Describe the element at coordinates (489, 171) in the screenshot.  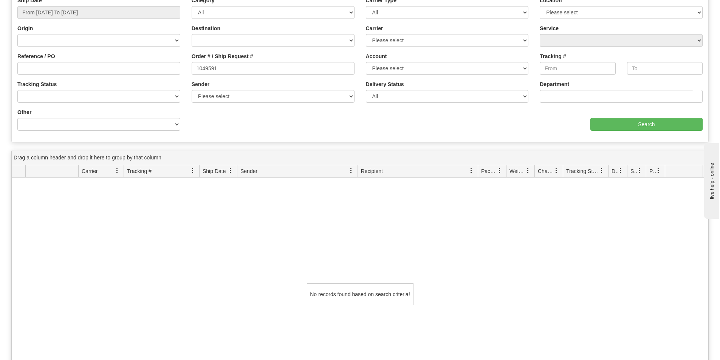
I see `span: Packages` at that location.